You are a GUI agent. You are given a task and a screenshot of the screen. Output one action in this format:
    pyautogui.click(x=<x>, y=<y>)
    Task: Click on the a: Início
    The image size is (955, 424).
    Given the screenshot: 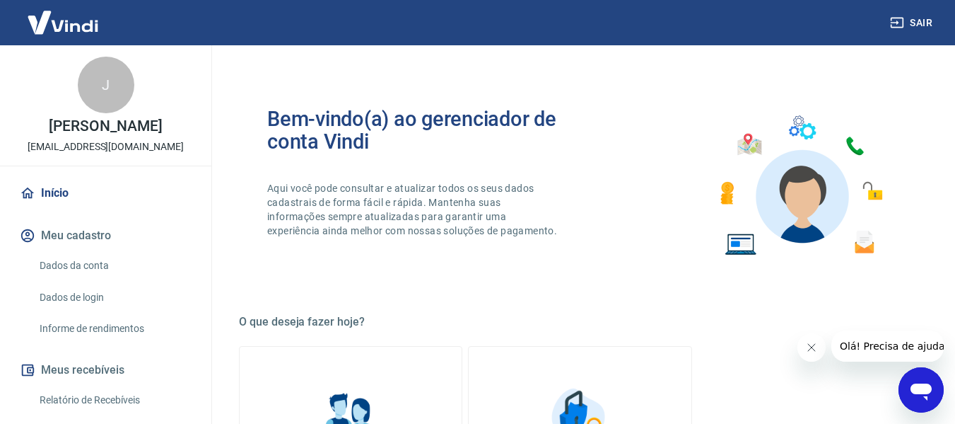 What is the action you would take?
    pyautogui.click(x=105, y=193)
    